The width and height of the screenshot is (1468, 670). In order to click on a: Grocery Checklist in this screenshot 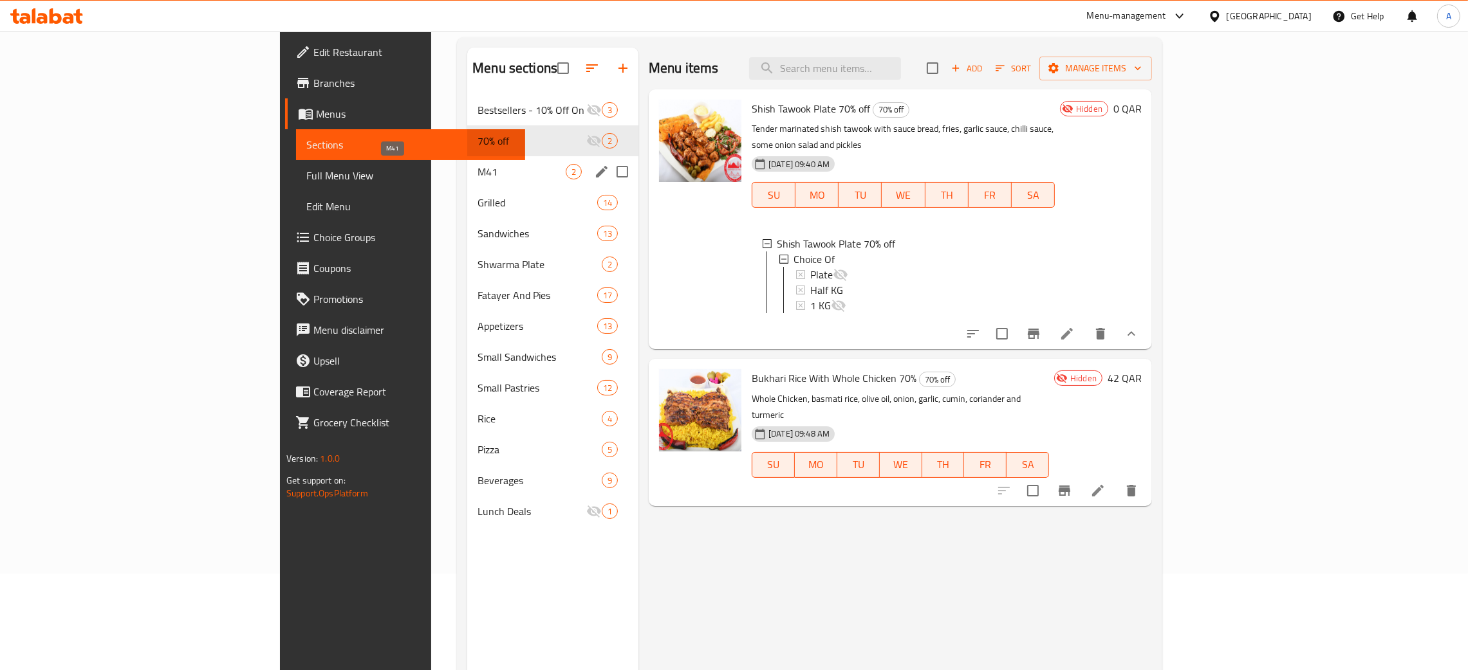, I will do `click(405, 423)`.